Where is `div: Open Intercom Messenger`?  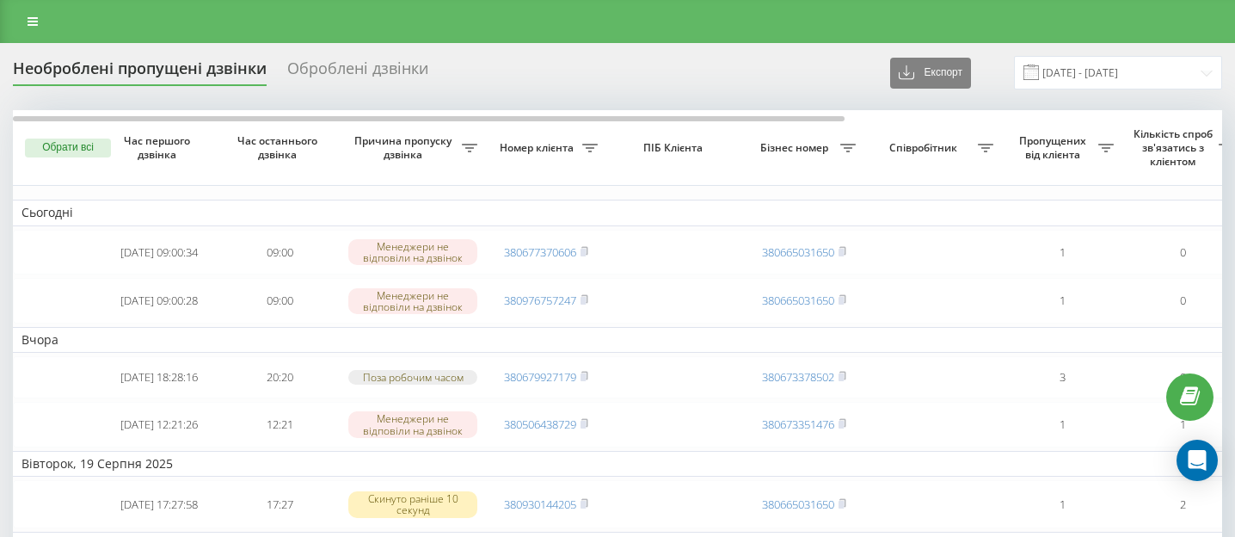 div: Open Intercom Messenger is located at coordinates (1197, 460).